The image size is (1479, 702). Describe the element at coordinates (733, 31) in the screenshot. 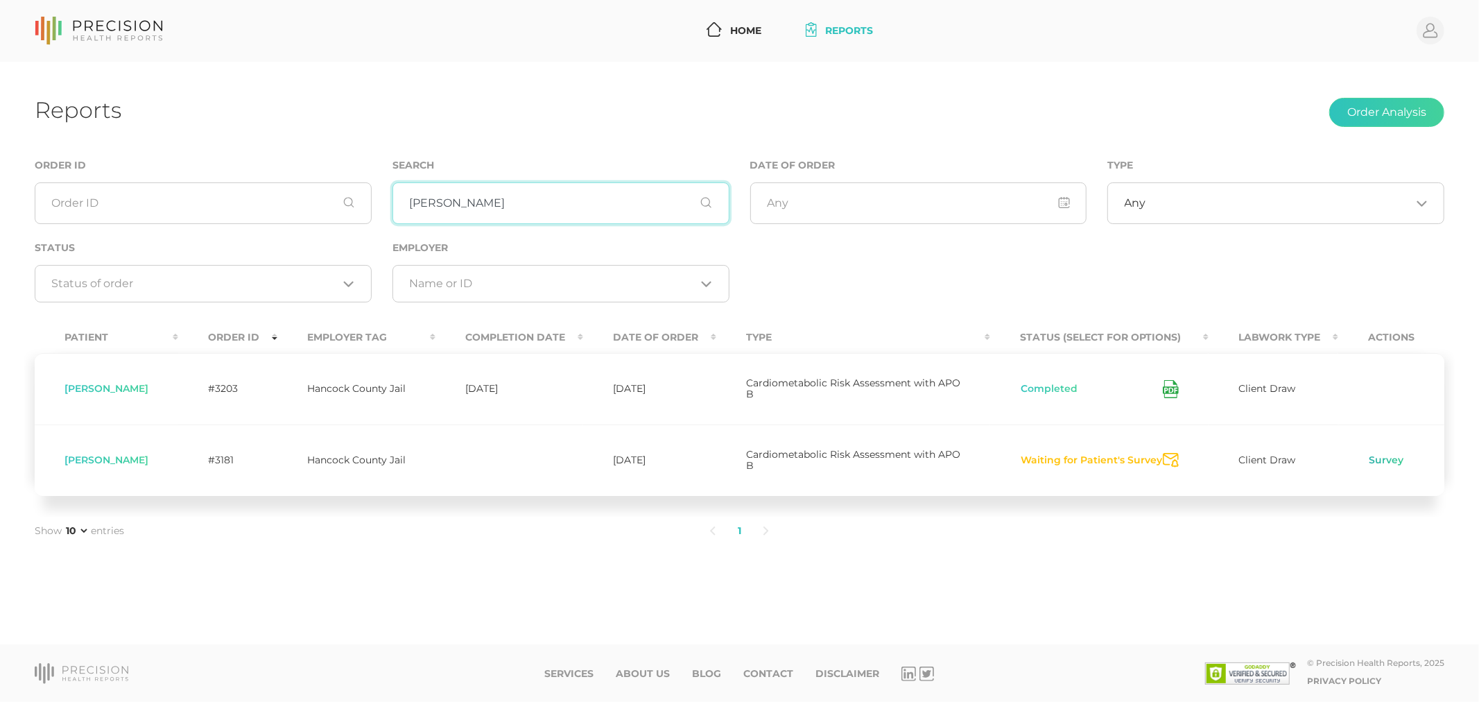

I see `a: Home` at that location.